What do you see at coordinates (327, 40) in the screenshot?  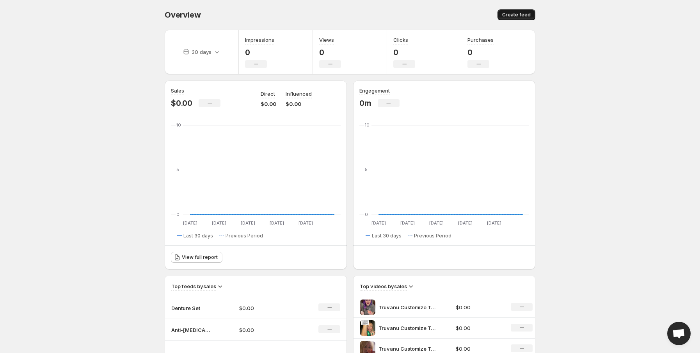 I see `h3: Views` at bounding box center [327, 40].